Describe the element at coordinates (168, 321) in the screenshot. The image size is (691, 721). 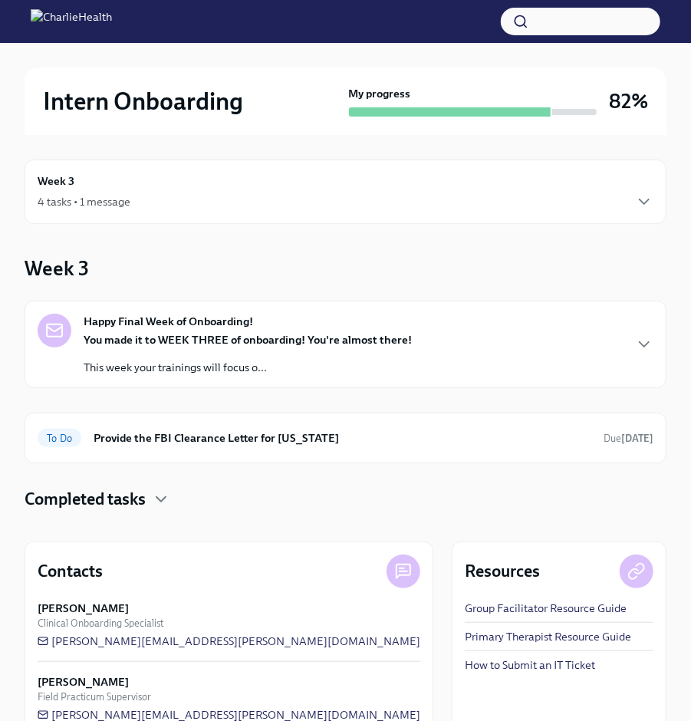
I see `strong: Happy Final Week of Onboarding!` at that location.